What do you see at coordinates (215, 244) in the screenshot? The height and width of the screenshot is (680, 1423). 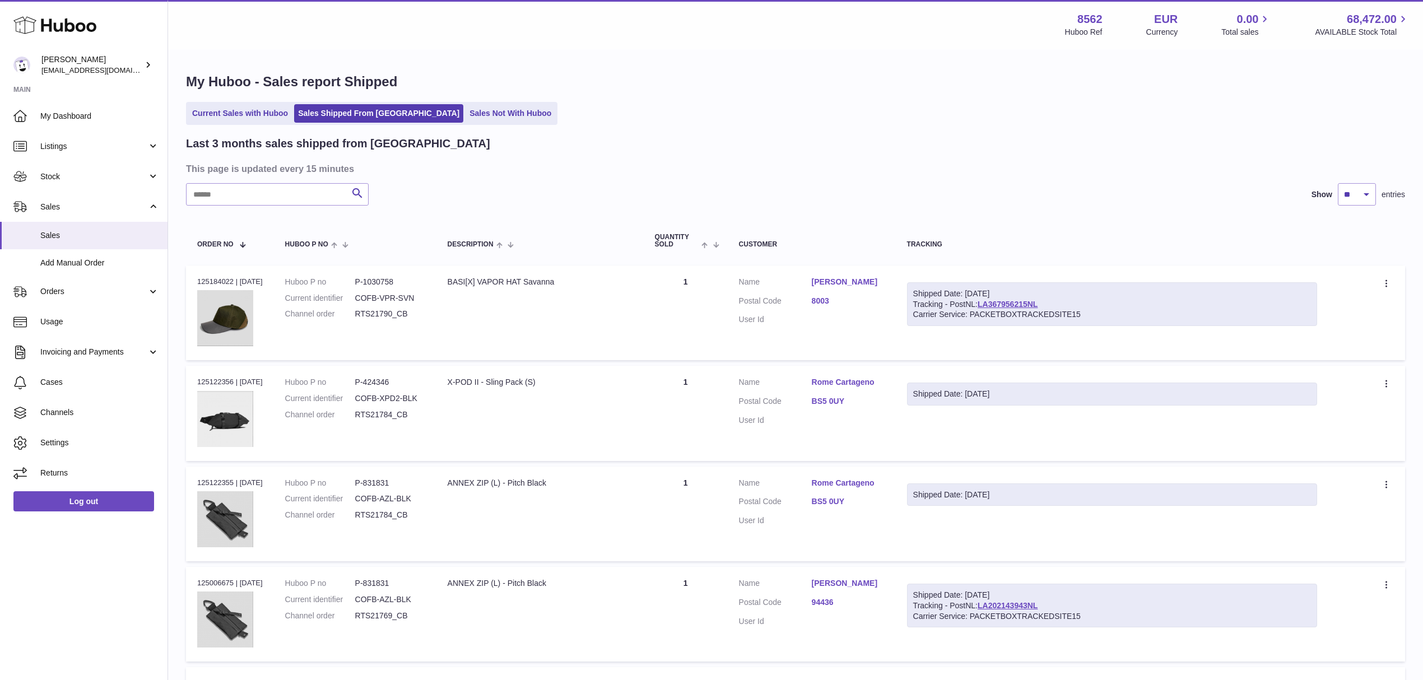 I see `span: Order No` at bounding box center [215, 244].